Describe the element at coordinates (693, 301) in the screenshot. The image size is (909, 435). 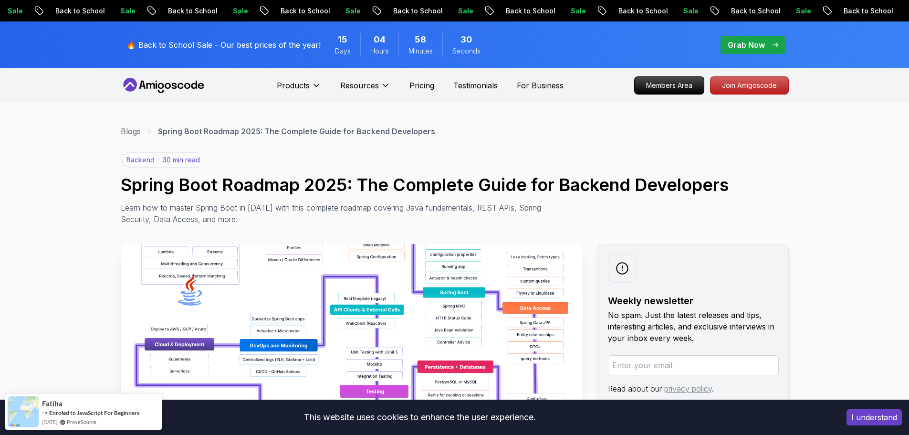
I see `h2: Weekly newsletter` at that location.